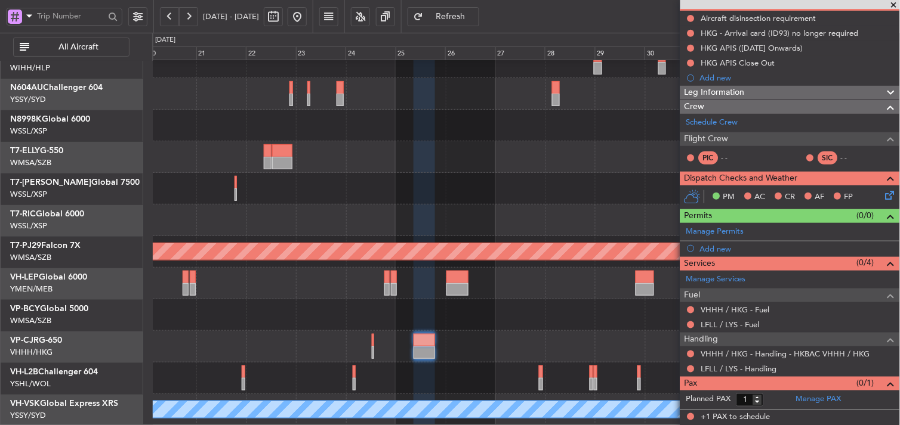  Describe the element at coordinates (30, 384) in the screenshot. I see `a: YSHL/WOL` at that location.